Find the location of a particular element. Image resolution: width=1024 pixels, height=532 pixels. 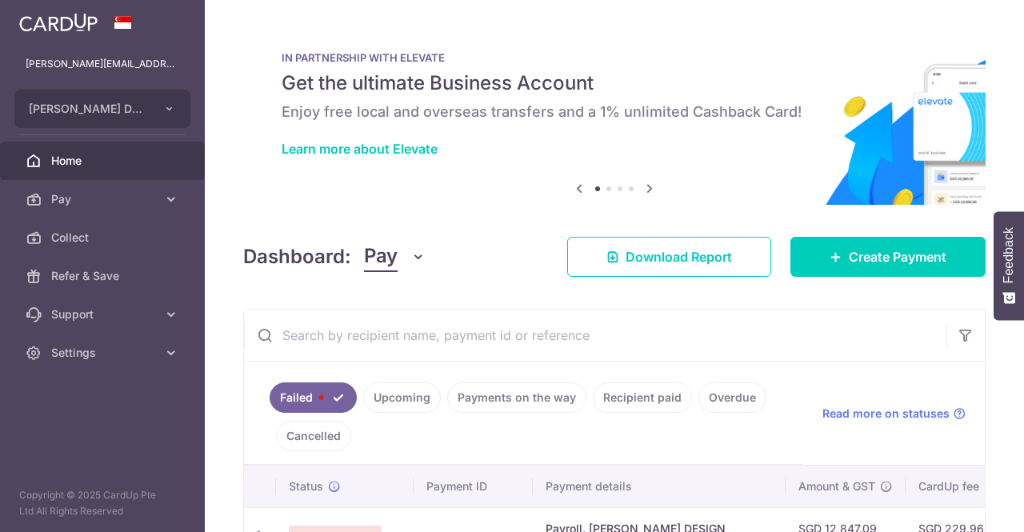

span: Status is located at coordinates (306, 487).